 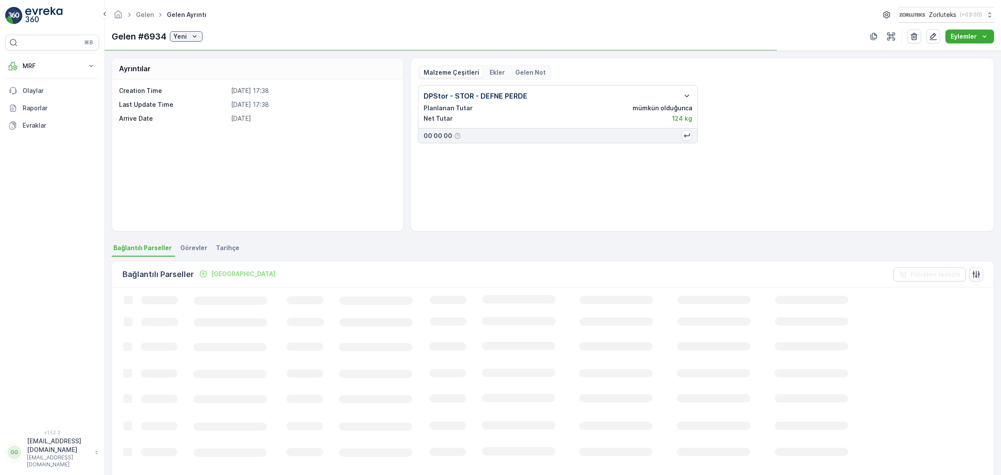 What do you see at coordinates (180, 37) in the screenshot?
I see `p: Yeni` at bounding box center [180, 37].